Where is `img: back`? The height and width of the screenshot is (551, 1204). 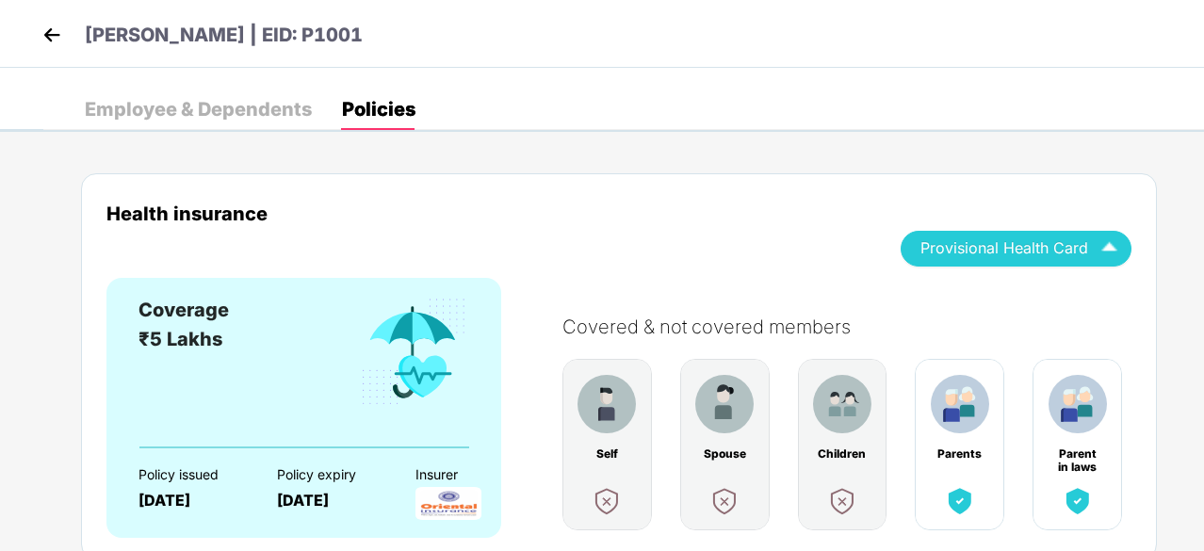 img: back is located at coordinates (52, 35).